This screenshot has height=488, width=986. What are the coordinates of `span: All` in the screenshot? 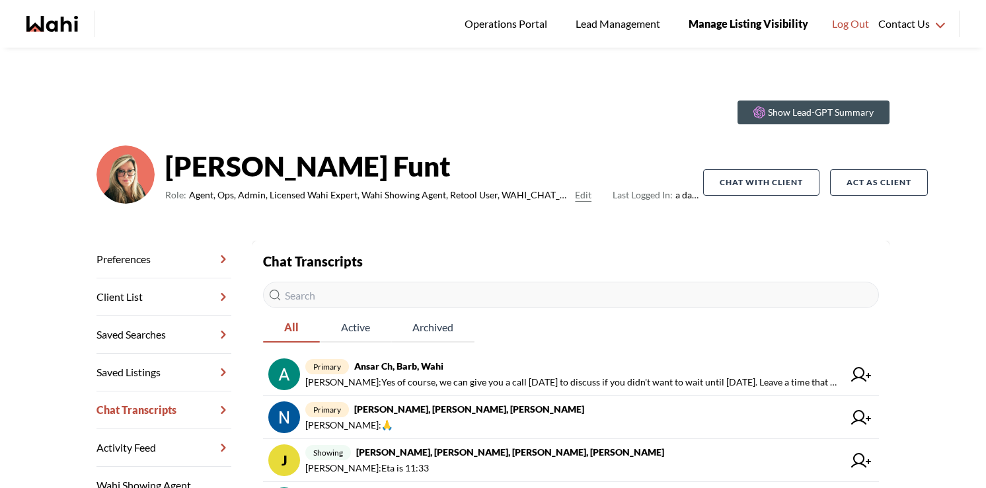 It's located at (291, 327).